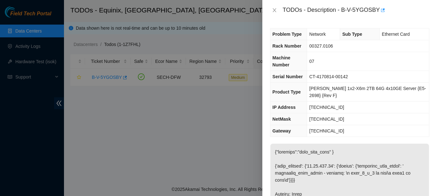 The height and width of the screenshot is (196, 437). What do you see at coordinates (287, 46) in the screenshot?
I see `span: Rack Number` at bounding box center [287, 46].